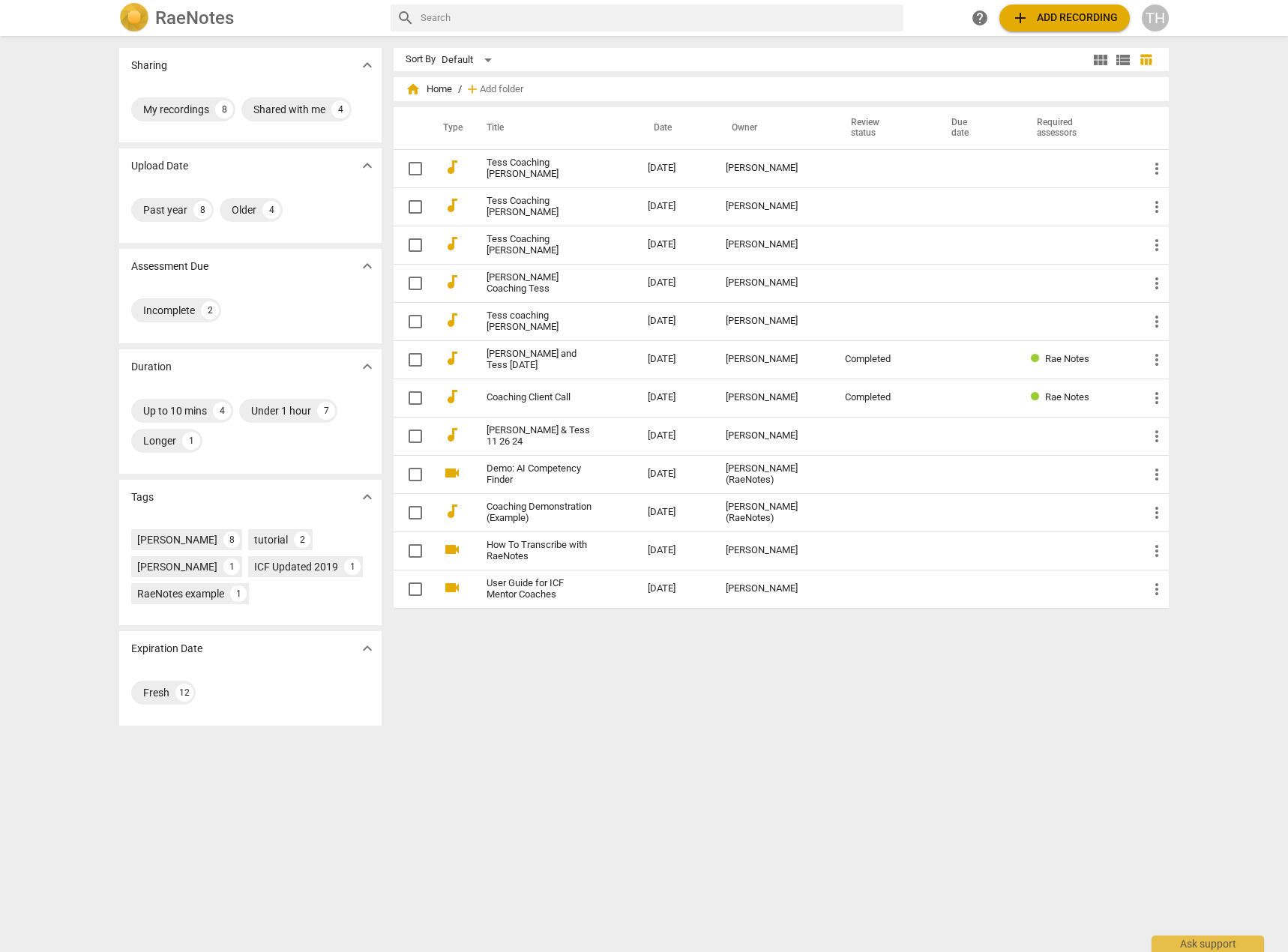 The width and height of the screenshot is (1288, 952). Describe the element at coordinates (429, 89) in the screenshot. I see `span: Home` at that location.